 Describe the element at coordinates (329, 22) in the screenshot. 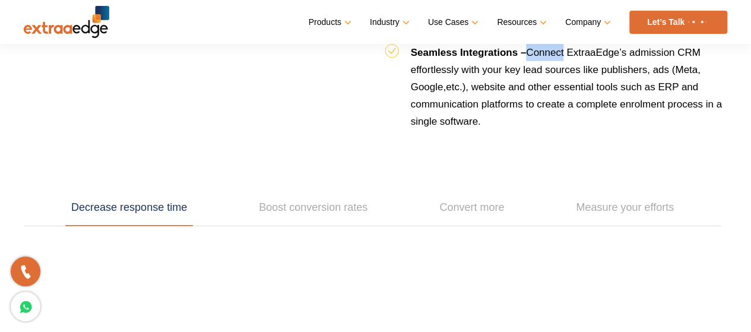

I see `a: Products` at that location.